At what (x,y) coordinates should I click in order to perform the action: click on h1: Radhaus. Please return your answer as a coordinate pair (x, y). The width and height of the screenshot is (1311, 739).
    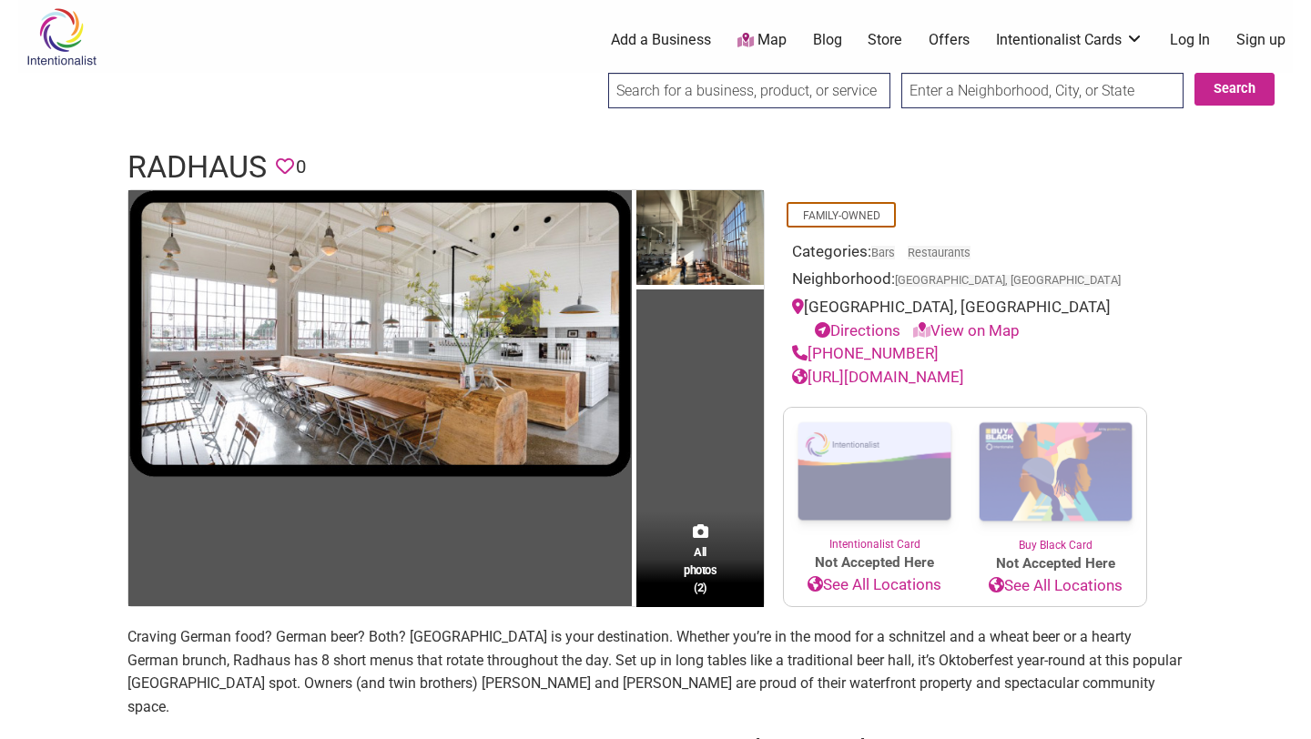
    Looking at the image, I should click on (197, 168).